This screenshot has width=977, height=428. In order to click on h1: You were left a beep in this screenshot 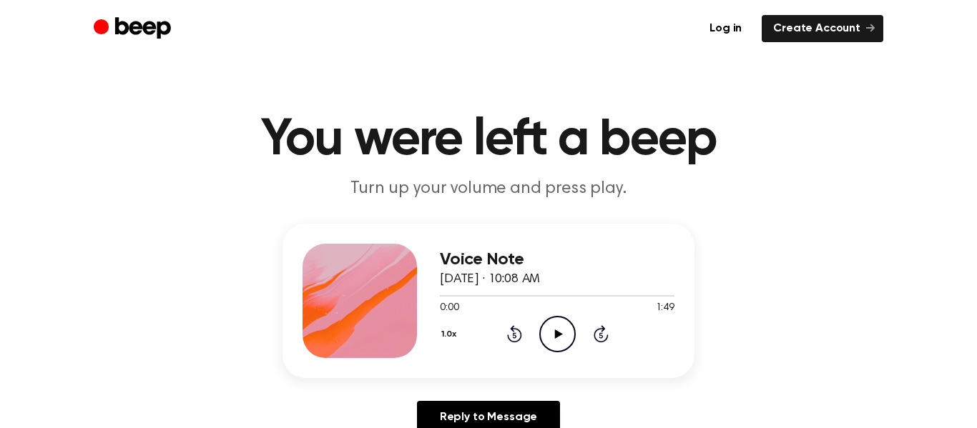, I will do `click(488, 140)`.